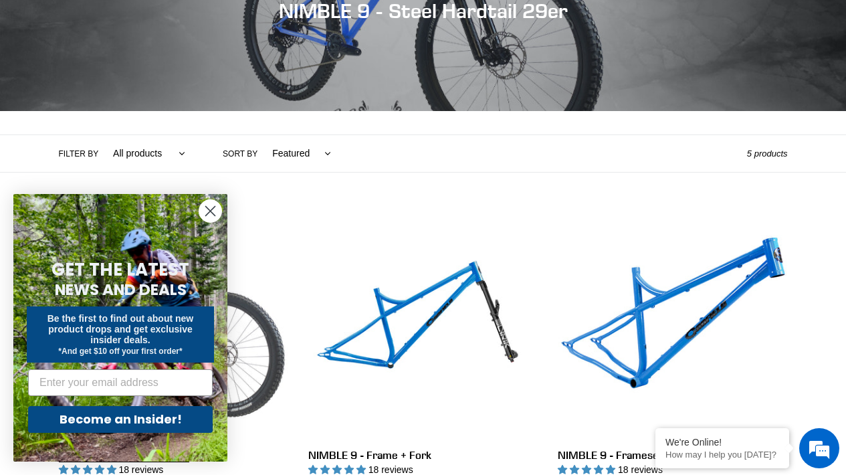 The height and width of the screenshot is (475, 846). What do you see at coordinates (120, 270) in the screenshot?
I see `span: GET THE LATEST` at bounding box center [120, 270].